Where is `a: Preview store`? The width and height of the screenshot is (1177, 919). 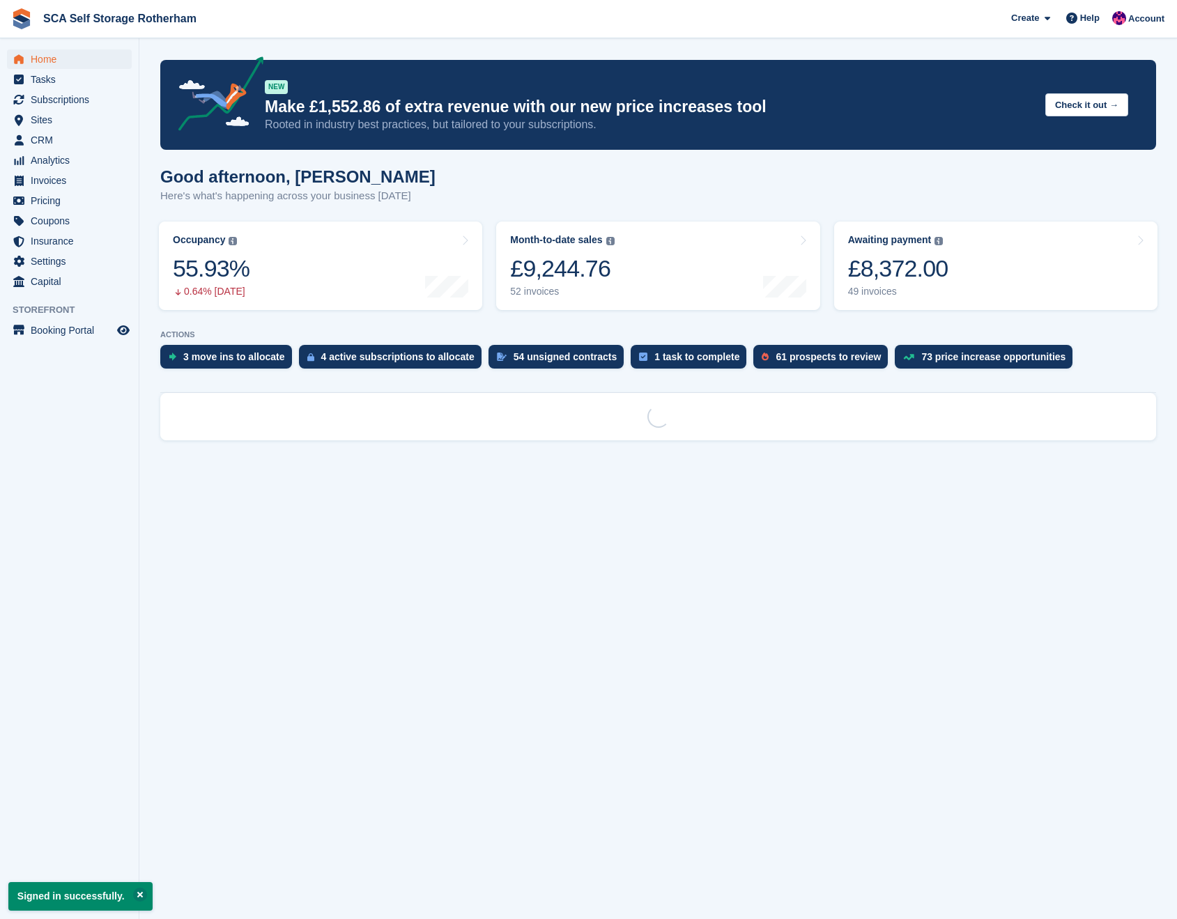 a: Preview store is located at coordinates (123, 330).